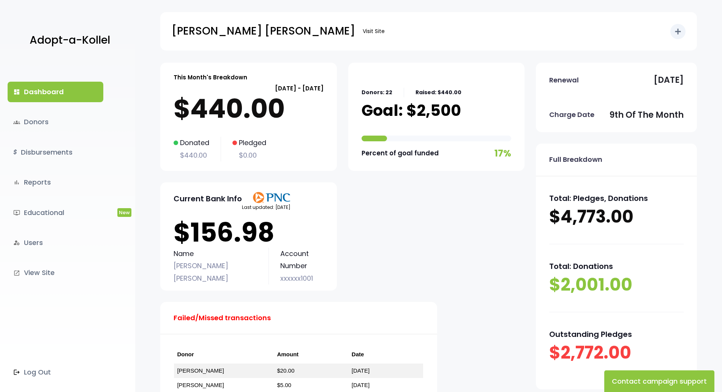 The height and width of the screenshot is (392, 722). I want to click on a: ondemand_videoEducationalNew, so click(55, 213).